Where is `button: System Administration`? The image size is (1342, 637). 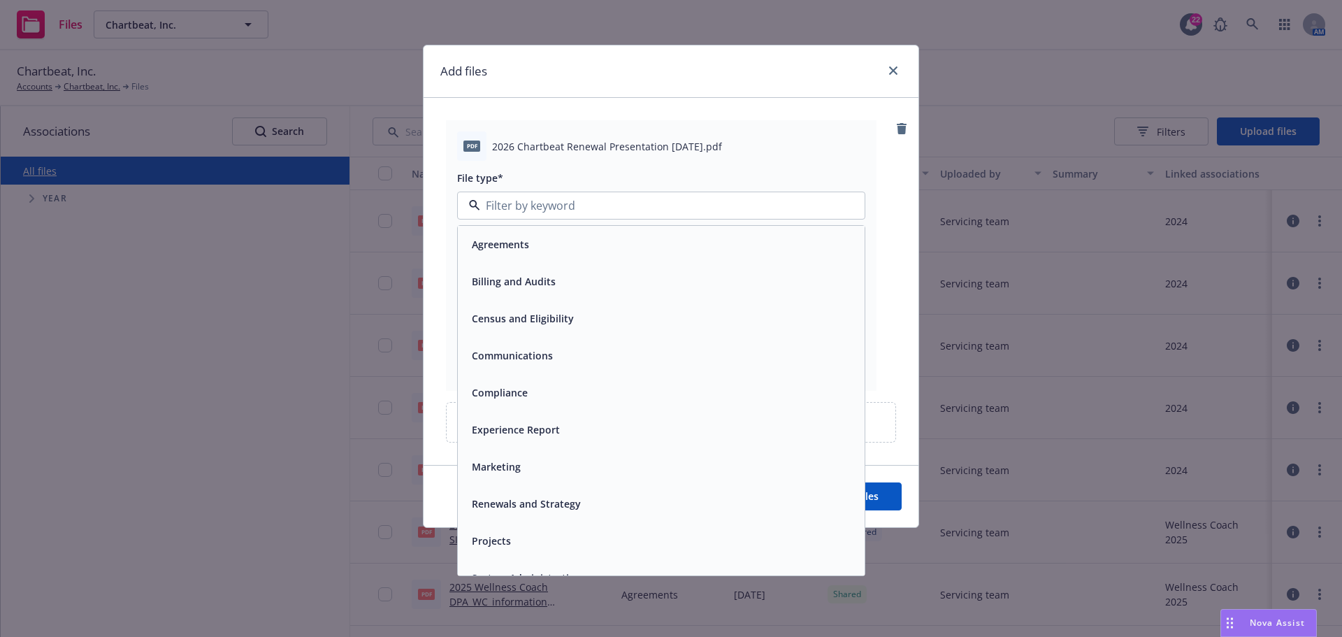 button: System Administration is located at coordinates (526, 577).